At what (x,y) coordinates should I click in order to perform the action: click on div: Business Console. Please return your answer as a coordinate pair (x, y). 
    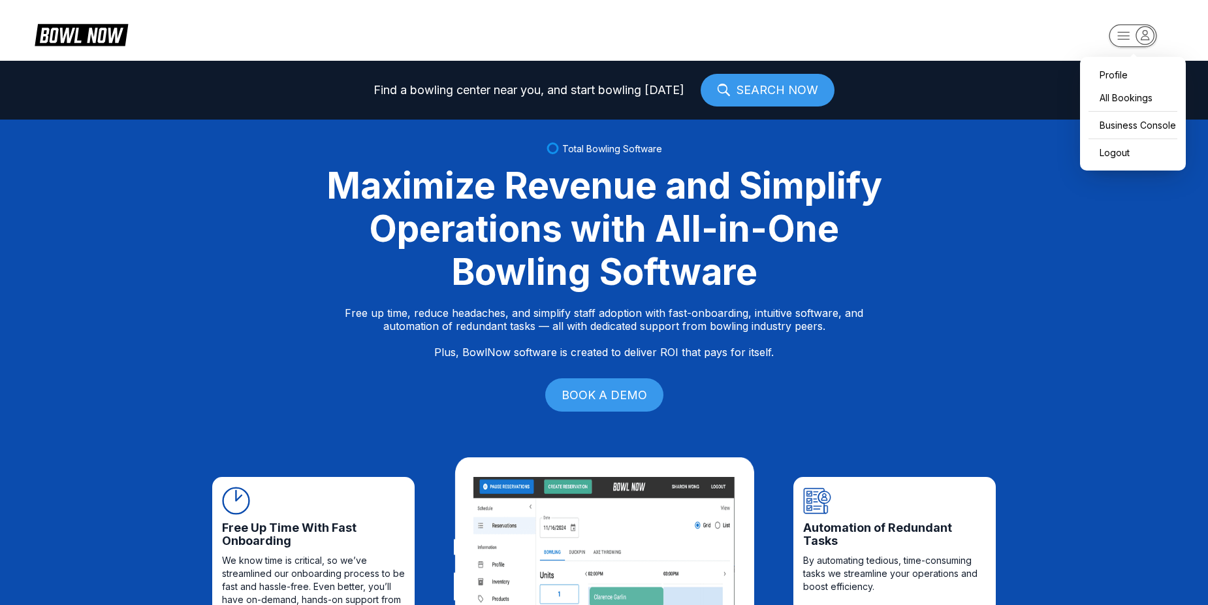
    Looking at the image, I should click on (1133, 125).